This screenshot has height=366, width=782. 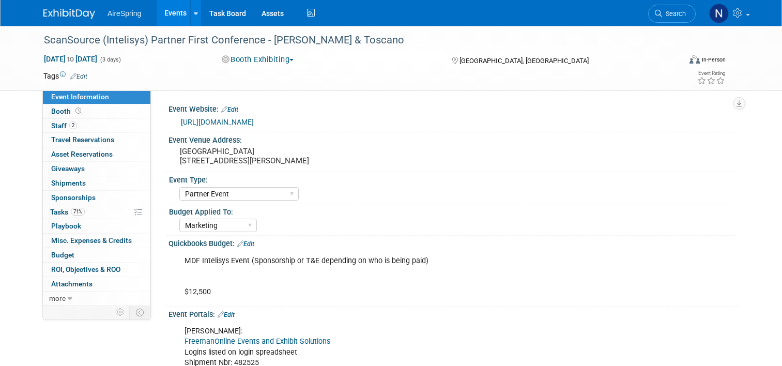 I want to click on span: Budget, so click(x=63, y=255).